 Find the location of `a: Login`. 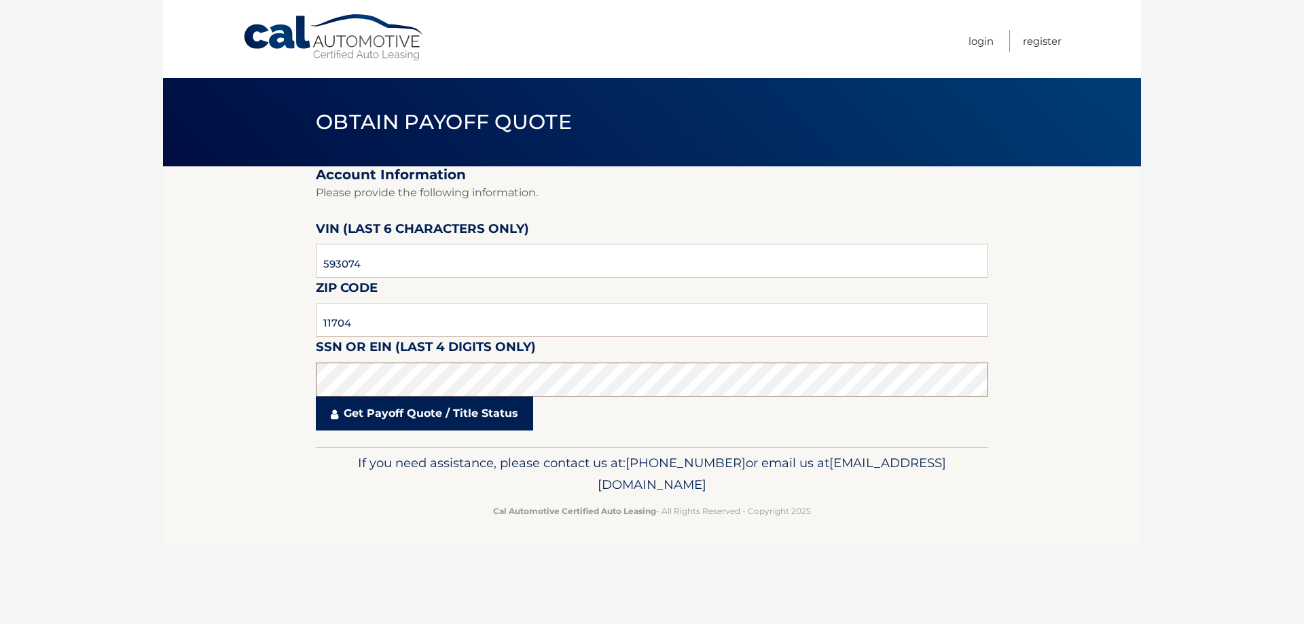

a: Login is located at coordinates (981, 41).